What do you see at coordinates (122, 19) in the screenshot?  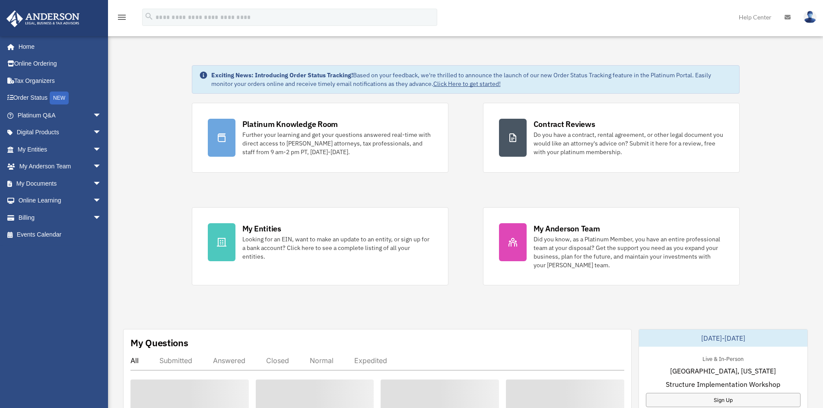 I see `a: menu` at bounding box center [122, 19].